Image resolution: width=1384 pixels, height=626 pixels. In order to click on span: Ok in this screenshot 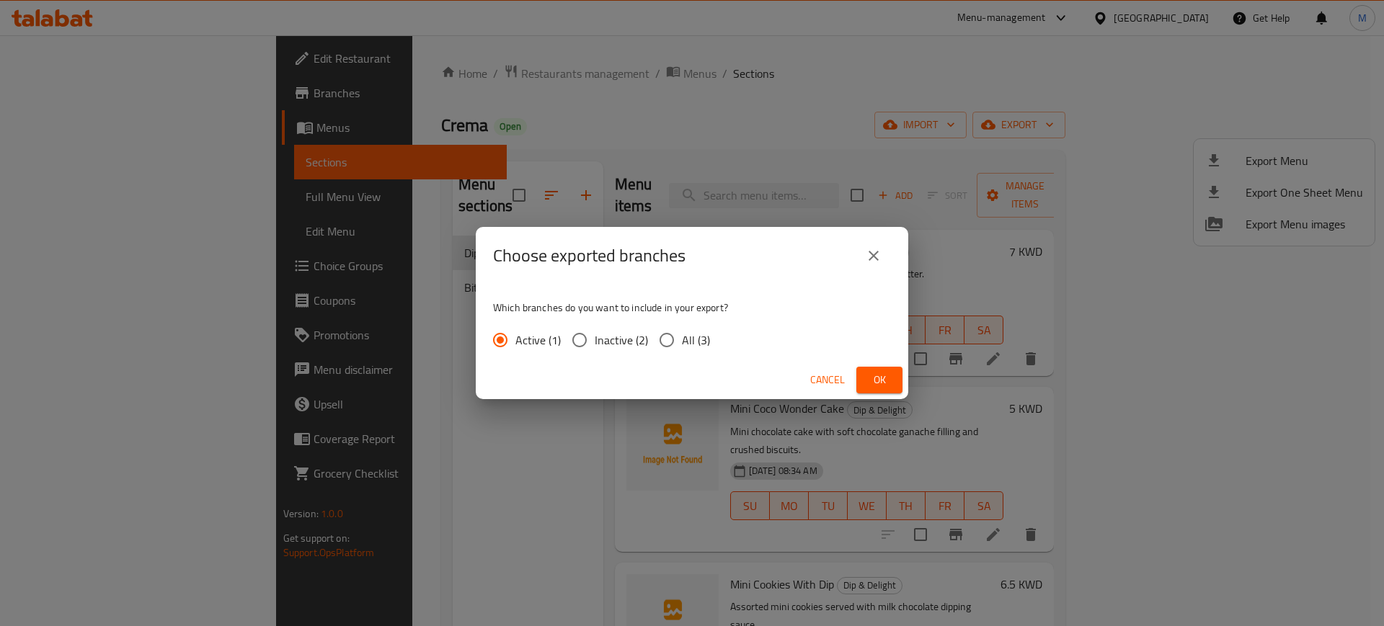, I will do `click(879, 380)`.